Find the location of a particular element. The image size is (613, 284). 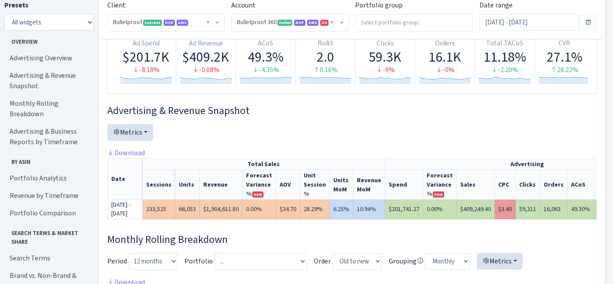

td: 66,053 is located at coordinates (188, 209).